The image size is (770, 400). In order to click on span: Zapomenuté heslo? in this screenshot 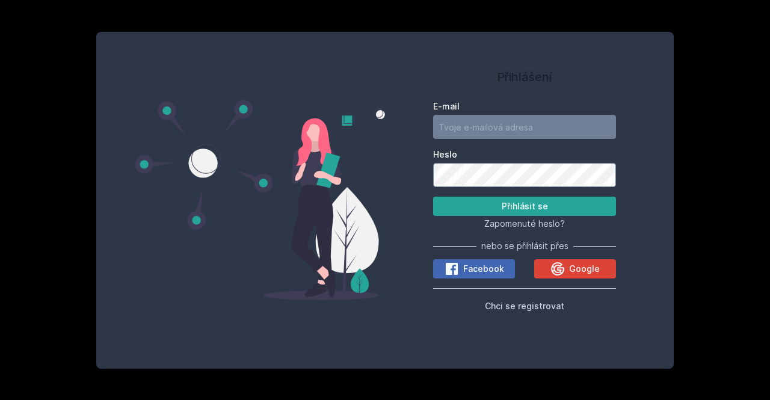, I will do `click(524, 223)`.